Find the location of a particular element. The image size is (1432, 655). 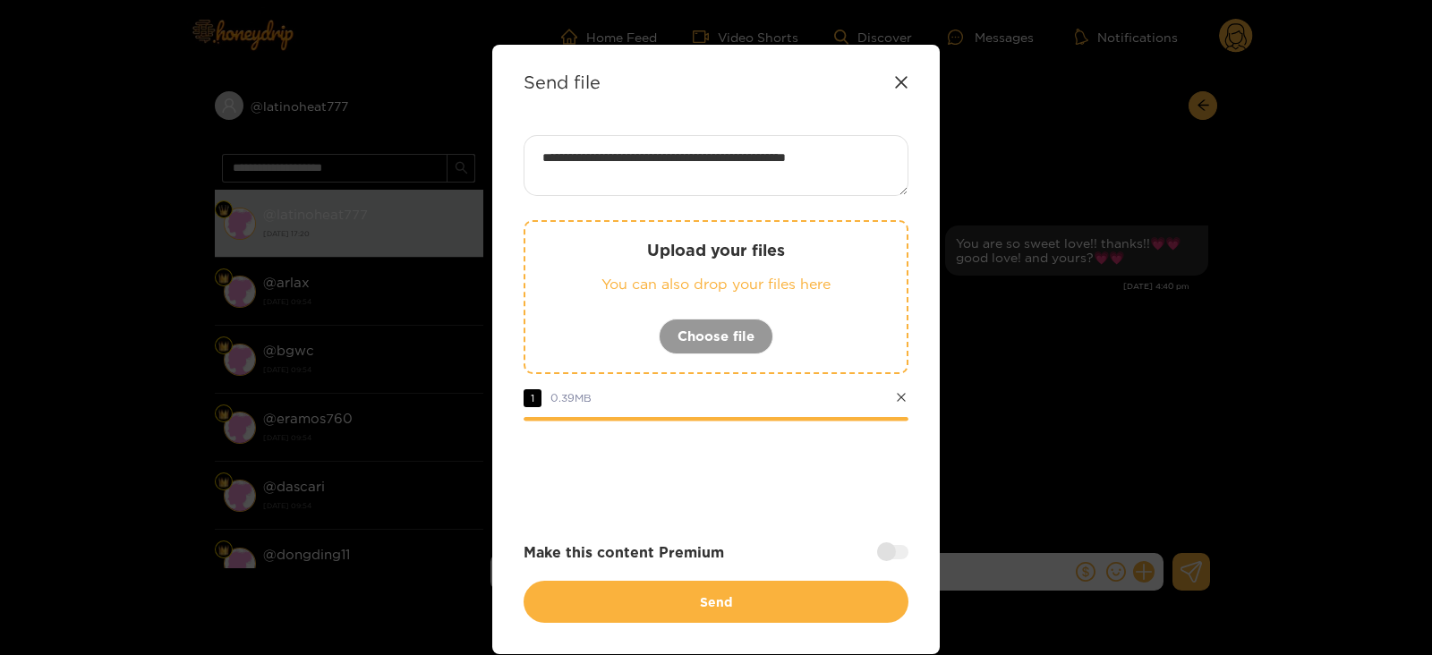

p: Upload your files is located at coordinates (716, 250).